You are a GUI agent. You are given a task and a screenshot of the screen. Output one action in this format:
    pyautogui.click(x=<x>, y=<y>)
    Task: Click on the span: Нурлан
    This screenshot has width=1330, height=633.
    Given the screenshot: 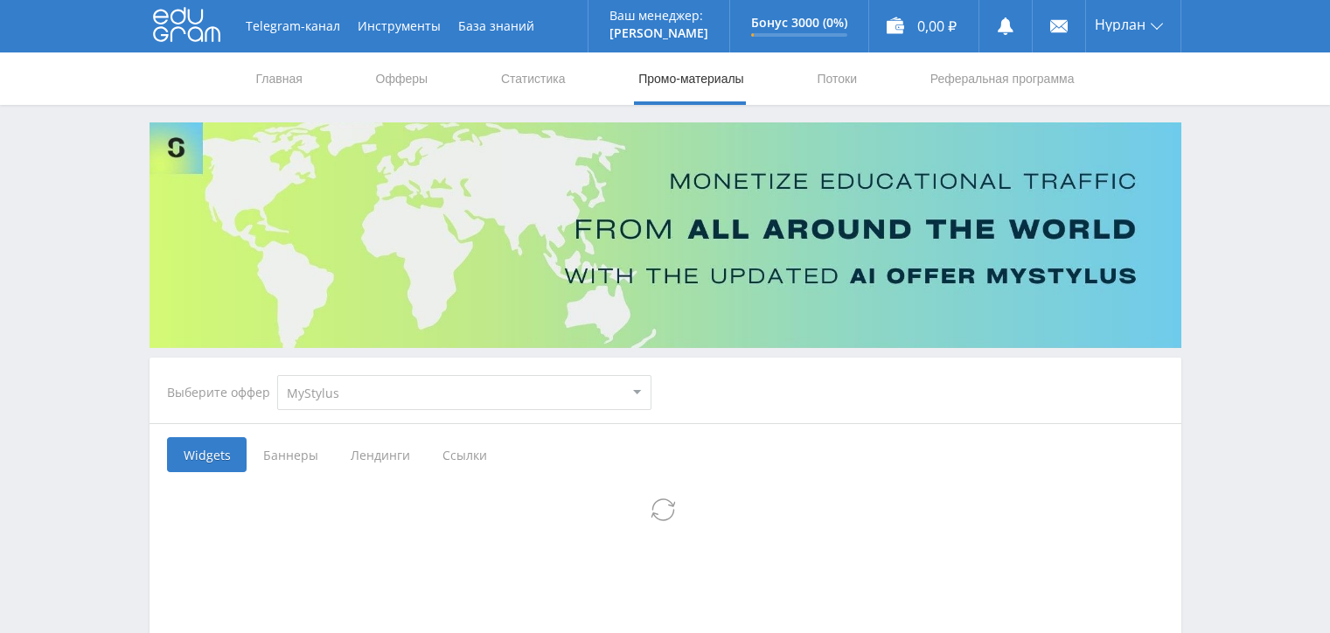 What is the action you would take?
    pyautogui.click(x=1120, y=24)
    